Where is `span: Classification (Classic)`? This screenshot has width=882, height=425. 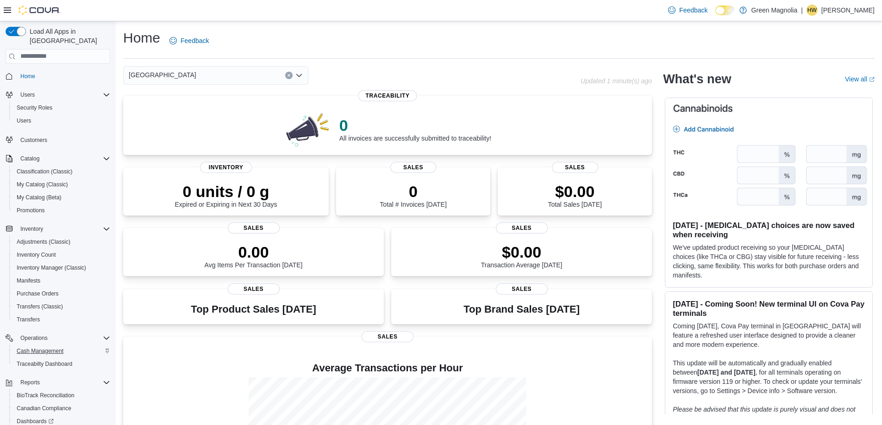
span: Classification (Classic) is located at coordinates (62, 172).